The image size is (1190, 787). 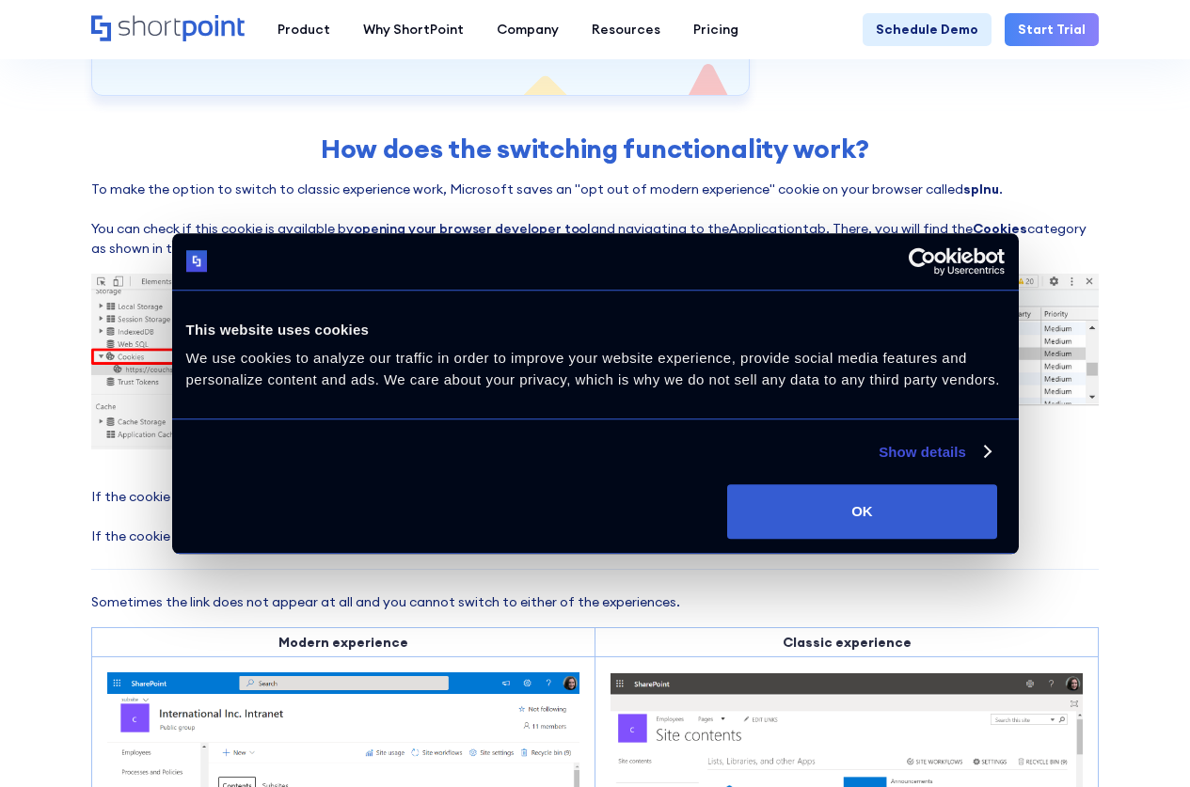 I want to click on a: Pricing, so click(x=715, y=29).